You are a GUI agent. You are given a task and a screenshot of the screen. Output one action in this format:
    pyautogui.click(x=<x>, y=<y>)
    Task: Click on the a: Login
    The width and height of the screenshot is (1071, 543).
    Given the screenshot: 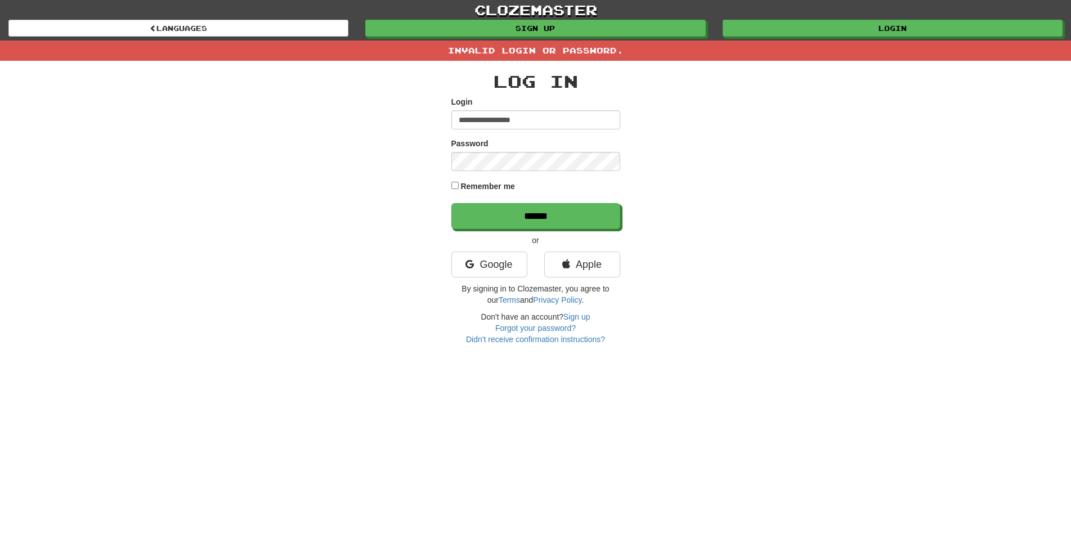 What is the action you would take?
    pyautogui.click(x=892, y=28)
    